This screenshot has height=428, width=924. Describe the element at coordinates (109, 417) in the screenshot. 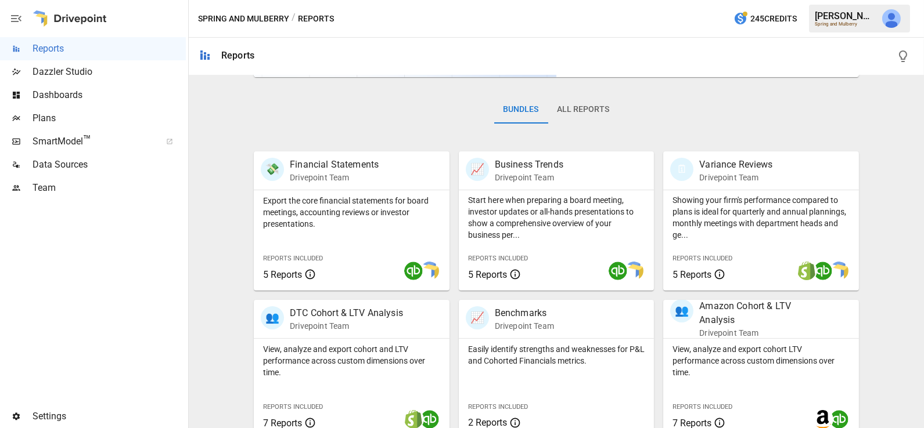

I see `span: Settings` at that location.